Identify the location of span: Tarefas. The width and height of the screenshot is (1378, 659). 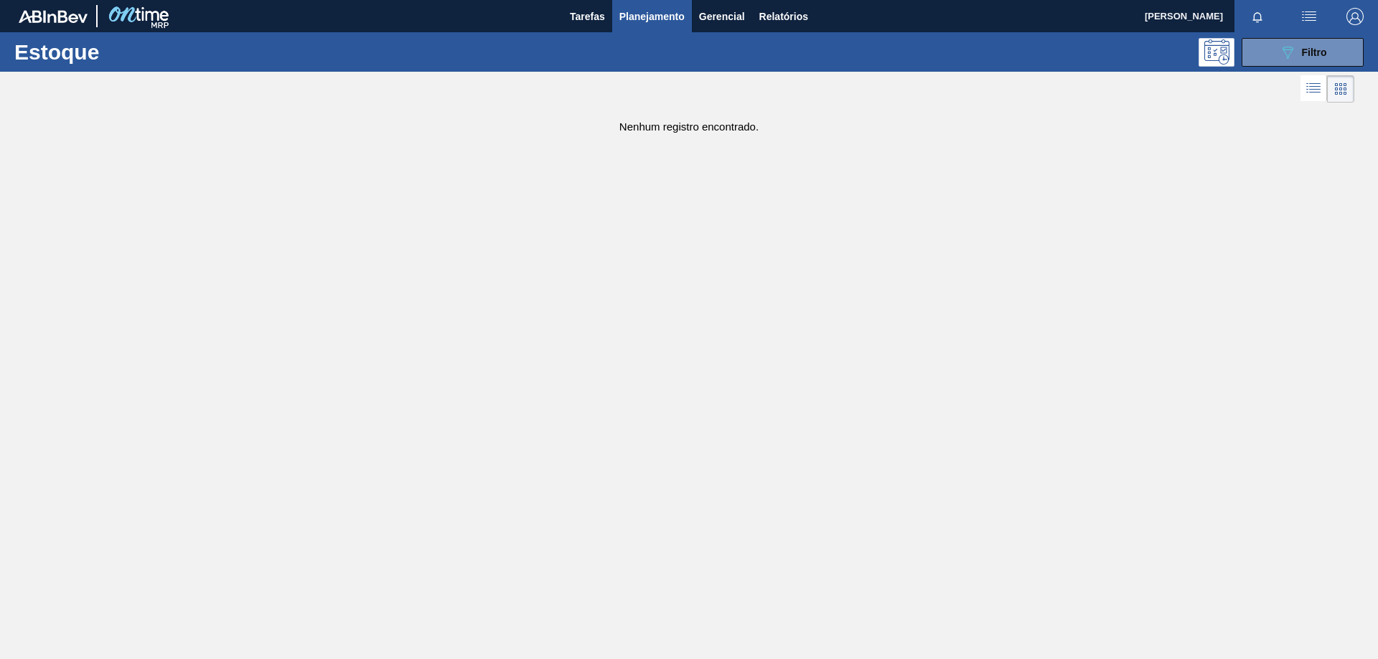
(587, 17).